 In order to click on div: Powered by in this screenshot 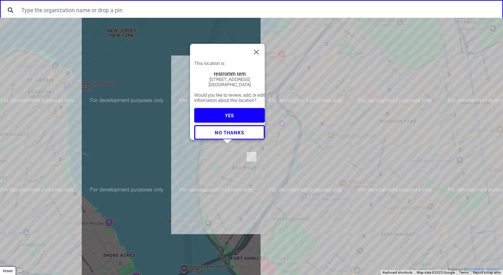, I will do `click(473, 270)`.